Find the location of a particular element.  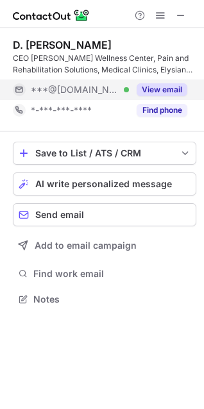

span: Find work email is located at coordinates (112, 274).